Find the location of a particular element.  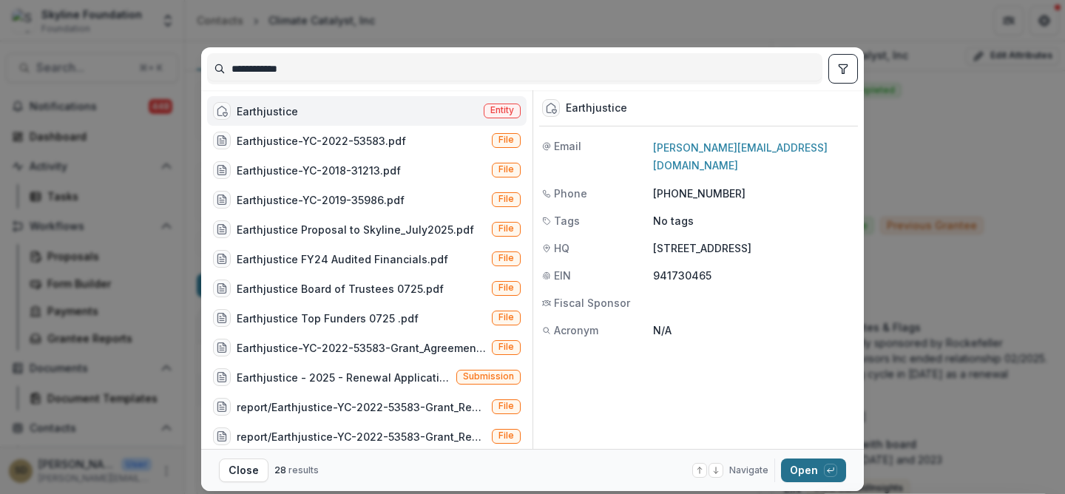

span: results is located at coordinates (303, 469).